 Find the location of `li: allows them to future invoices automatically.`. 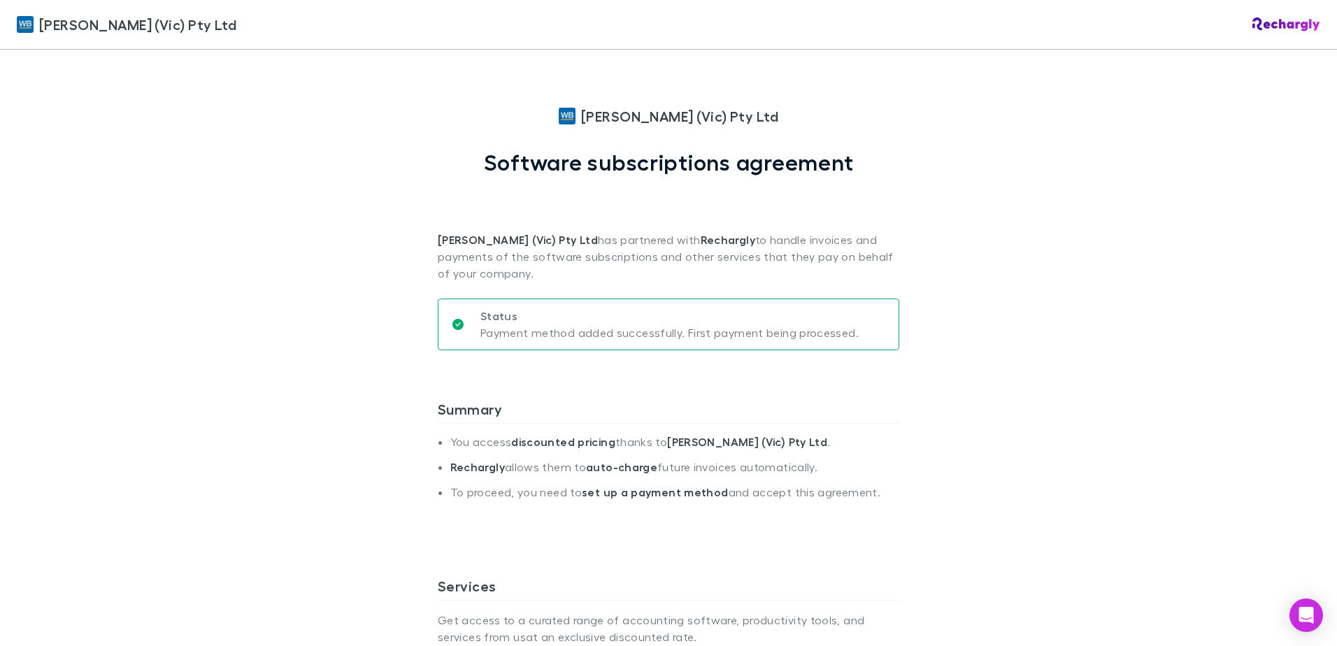

li: allows them to future invoices automatically. is located at coordinates (675, 473).